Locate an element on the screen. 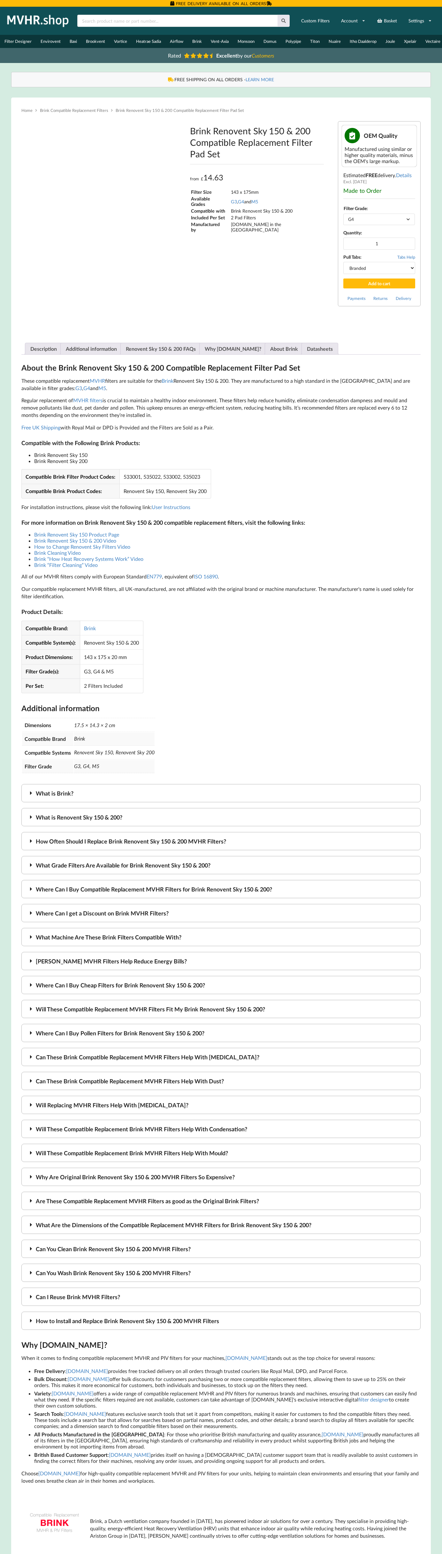 The width and height of the screenshot is (442, 1554). li: : offer bulk discounts for customers purchasing two or more compatible replacement filters, allow... is located at coordinates (228, 1382).